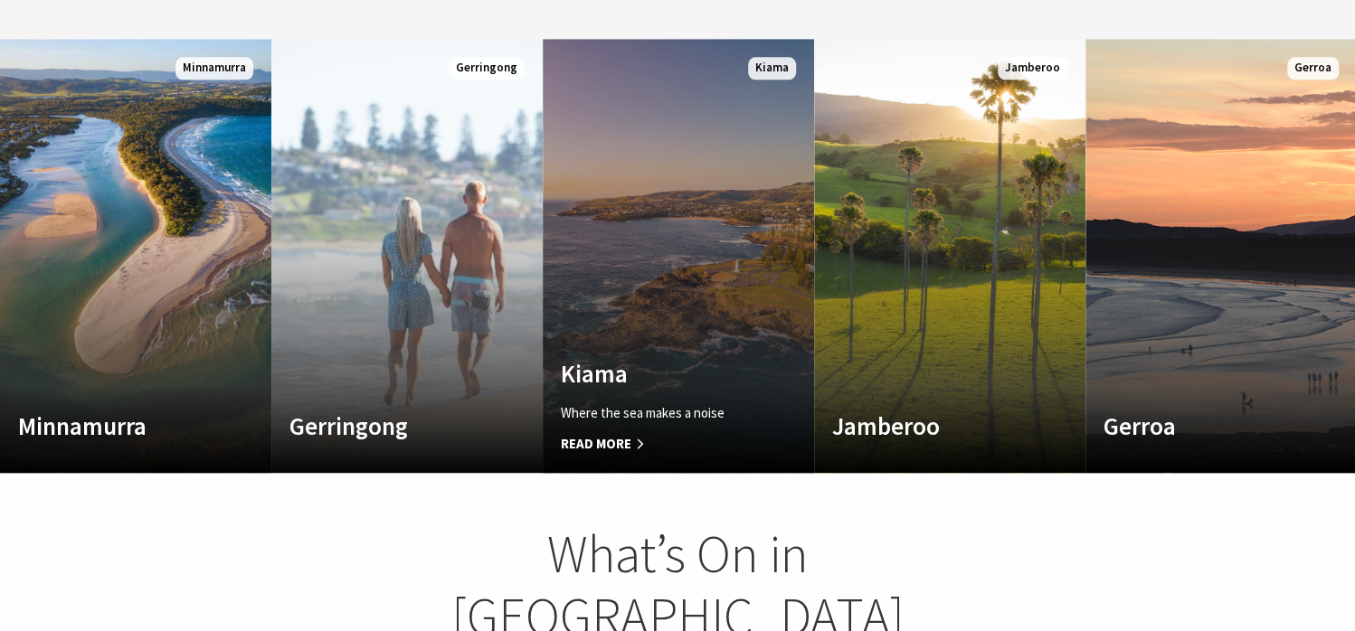 The width and height of the screenshot is (1355, 631). Describe the element at coordinates (772, 68) in the screenshot. I see `span: Kiama` at that location.